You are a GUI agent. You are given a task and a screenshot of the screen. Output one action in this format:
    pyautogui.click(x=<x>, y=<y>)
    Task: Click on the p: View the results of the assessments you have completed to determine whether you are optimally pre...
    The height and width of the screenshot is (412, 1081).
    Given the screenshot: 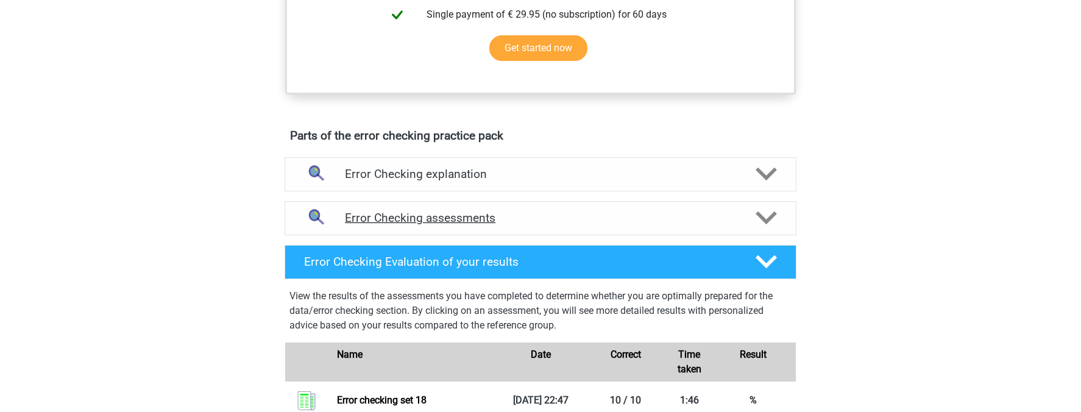 What is the action you would take?
    pyautogui.click(x=540, y=311)
    